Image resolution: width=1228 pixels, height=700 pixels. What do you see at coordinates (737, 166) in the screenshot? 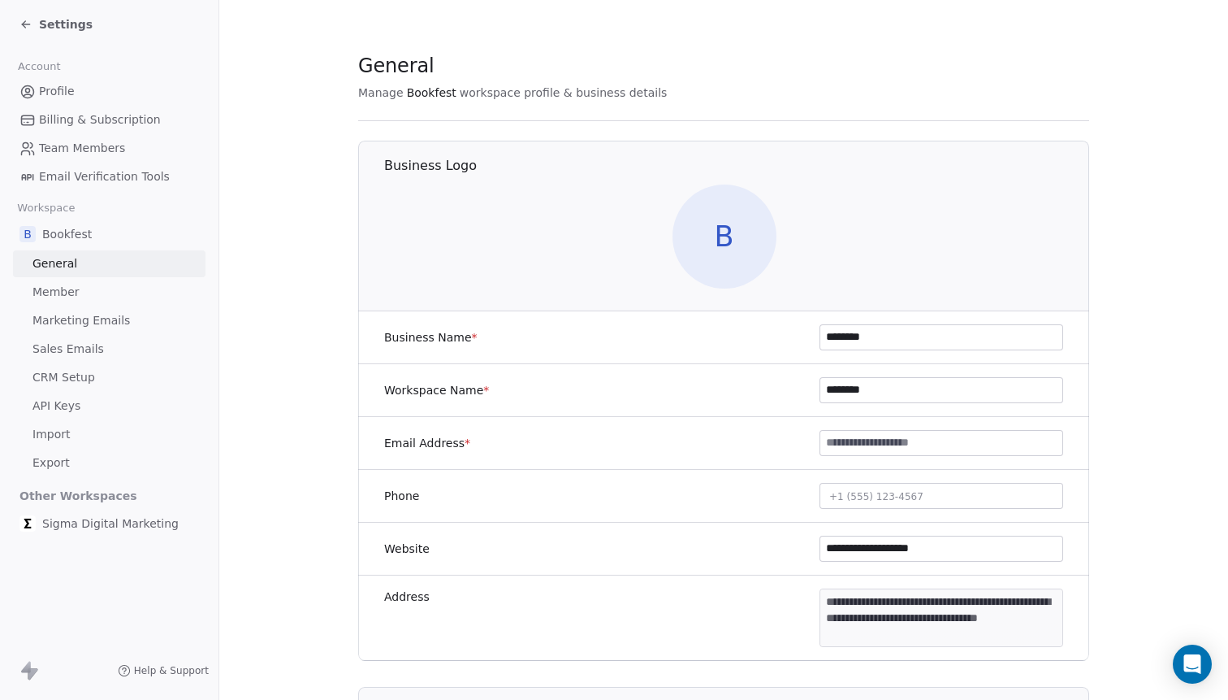
I see `h1: Business Logo` at bounding box center [737, 166].